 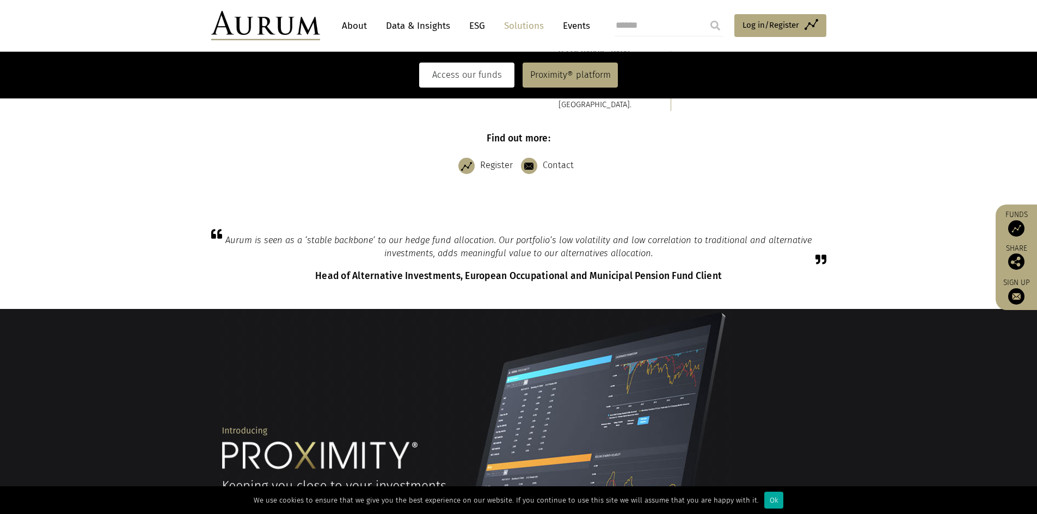 What do you see at coordinates (550, 166) in the screenshot?
I see `a: Contact` at bounding box center [550, 166].